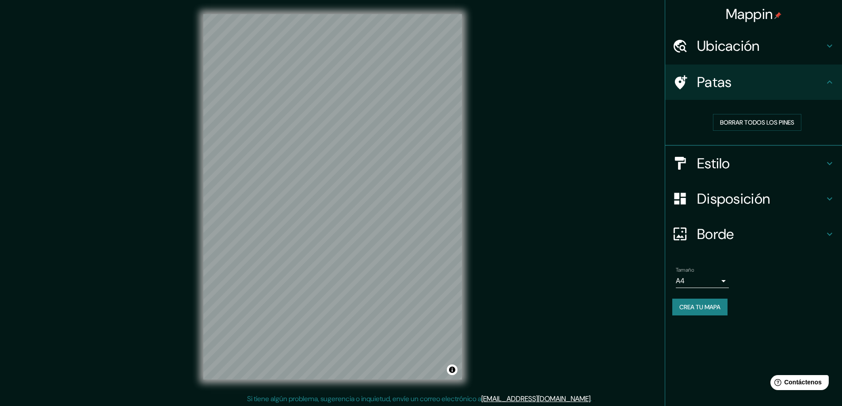  Describe the element at coordinates (757, 122) in the screenshot. I see `font: Borrar todos los pines` at that location.